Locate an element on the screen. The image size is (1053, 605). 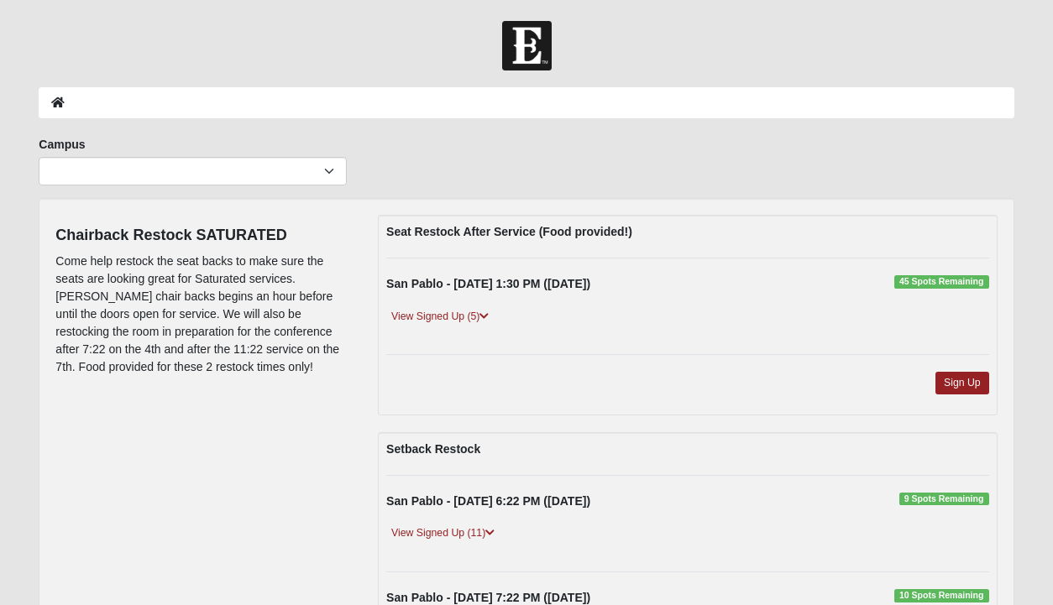
img: Church of Eleven22 Logo is located at coordinates (526, 45).